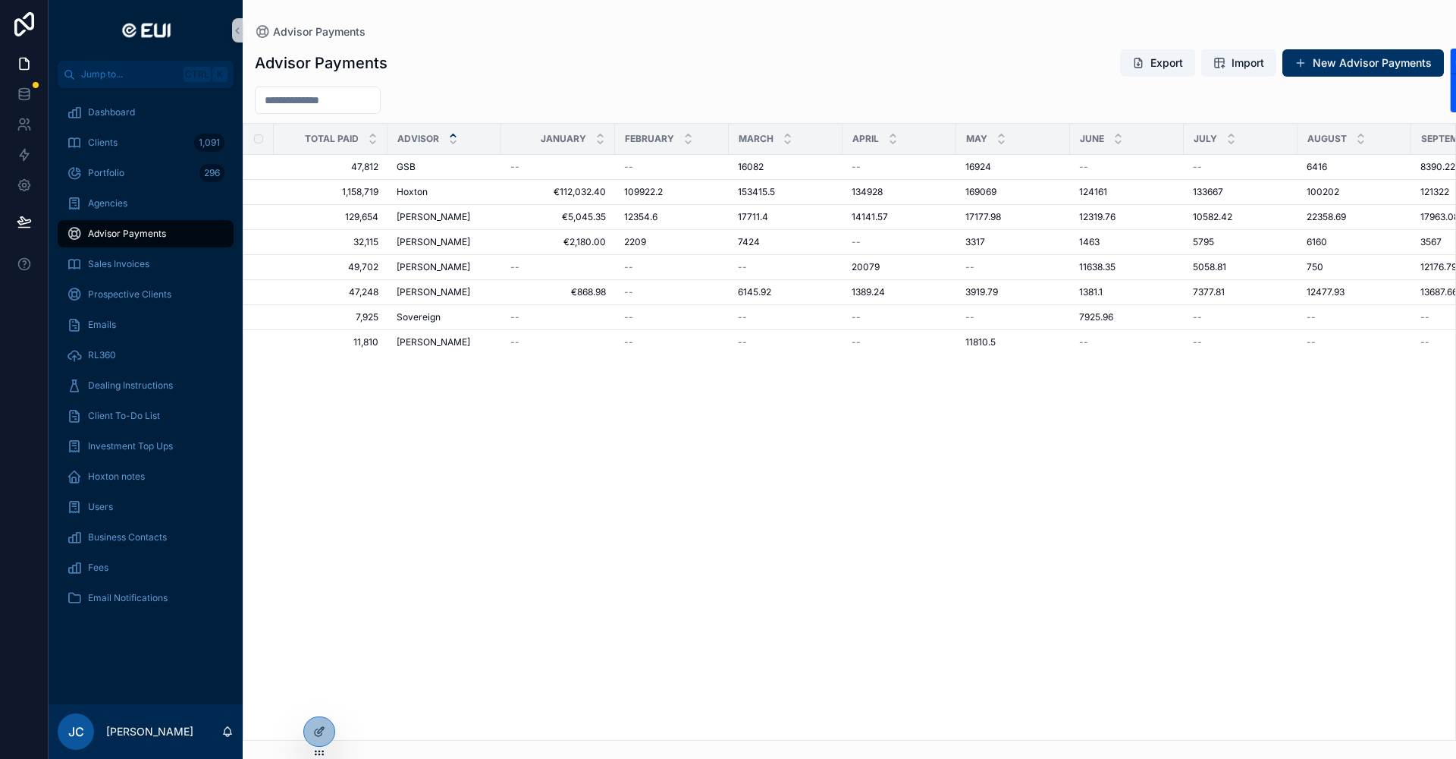 Image resolution: width=1456 pixels, height=759 pixels. What do you see at coordinates (335, 242) in the screenshot?
I see `a: 32,115` at bounding box center [335, 242].